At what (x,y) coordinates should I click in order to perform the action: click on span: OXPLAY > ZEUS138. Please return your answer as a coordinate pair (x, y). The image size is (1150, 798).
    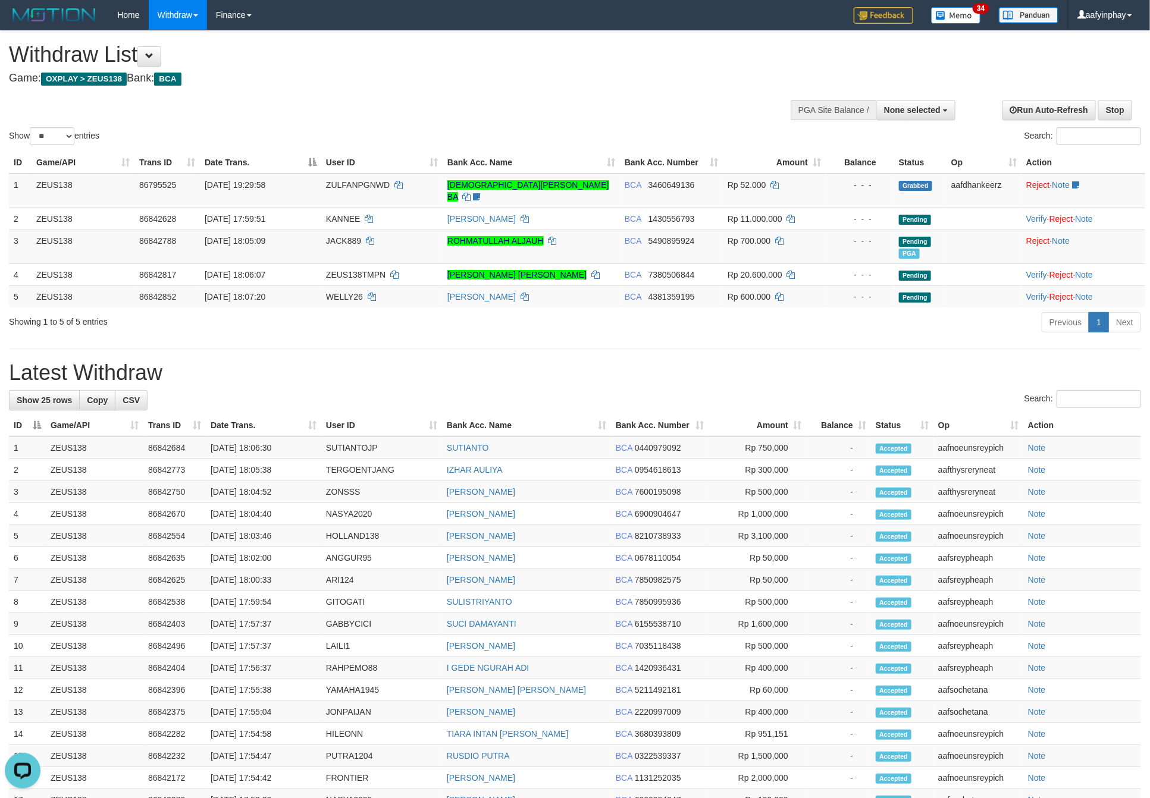
    Looking at the image, I should click on (84, 79).